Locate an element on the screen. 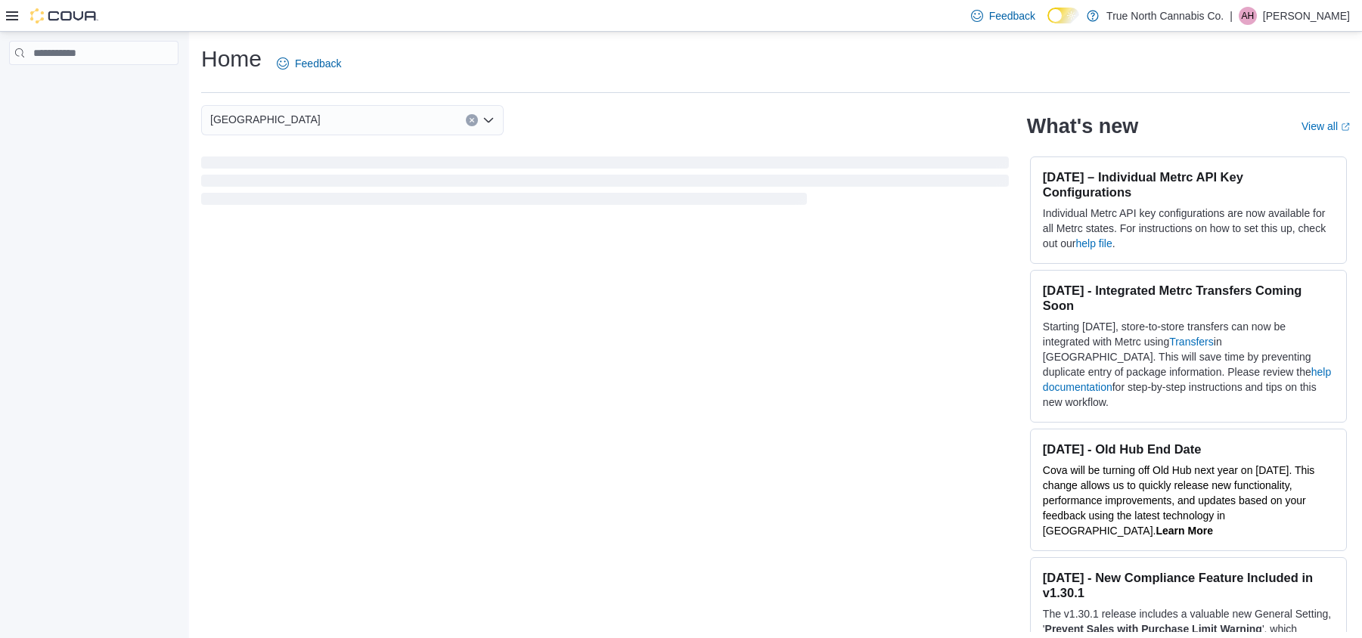  span: Dark Mode is located at coordinates (1048, 23).